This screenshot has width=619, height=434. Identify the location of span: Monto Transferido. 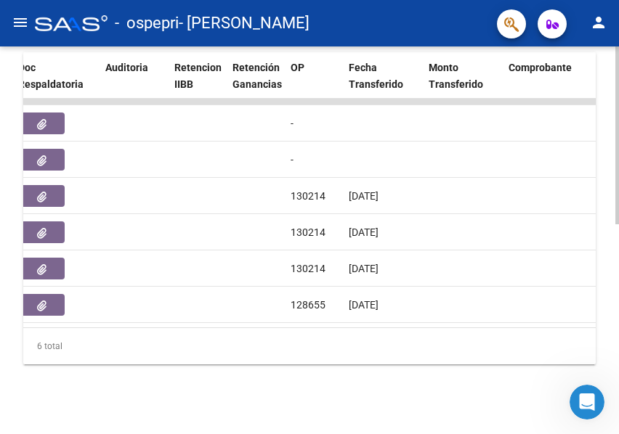
(455, 76).